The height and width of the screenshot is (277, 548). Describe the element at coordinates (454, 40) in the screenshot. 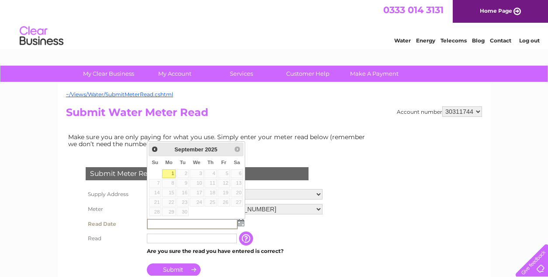

I see `a: Telecoms` at that location.